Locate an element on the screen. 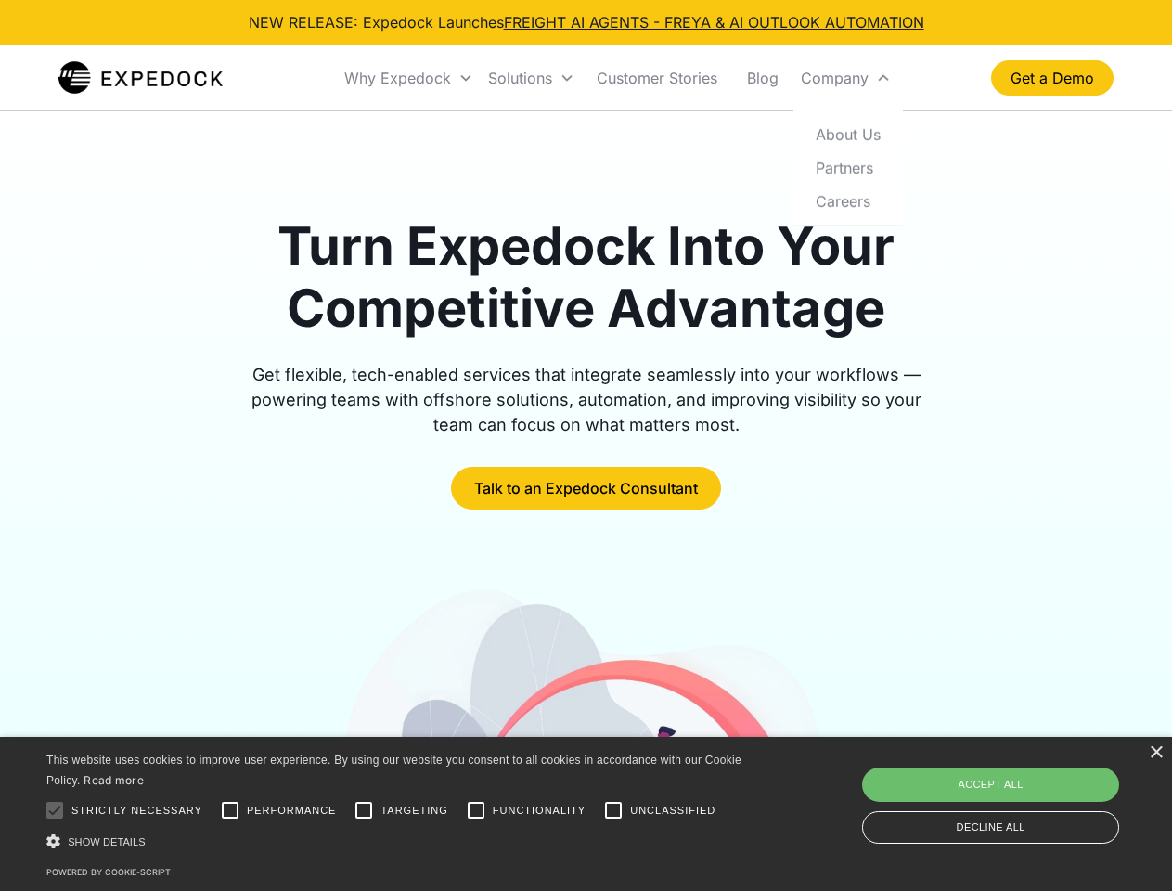 The width and height of the screenshot is (1172, 891). div: Chat Widget is located at coordinates (1017, 791).